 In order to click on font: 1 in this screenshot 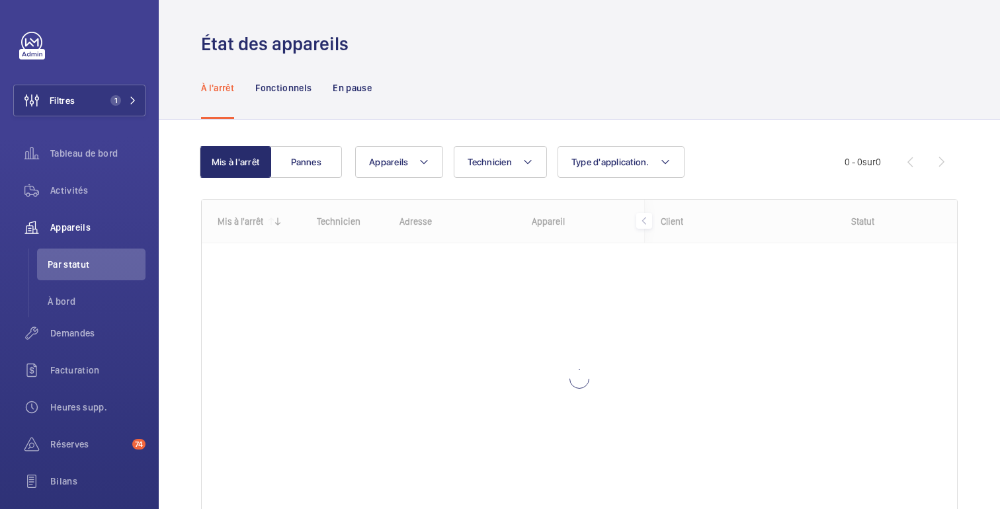, I will do `click(116, 100)`.